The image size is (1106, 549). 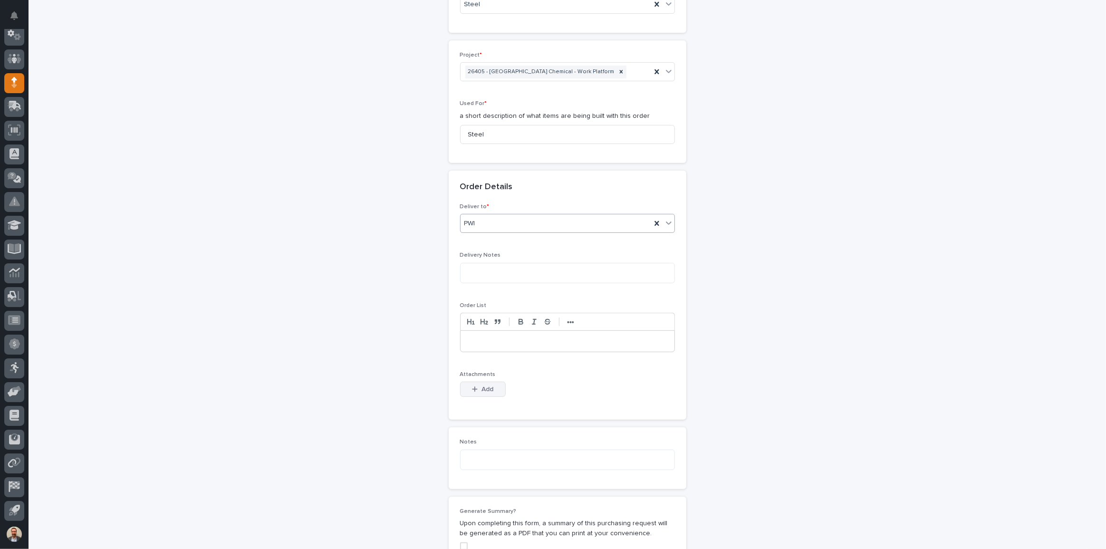 What do you see at coordinates (487, 389) in the screenshot?
I see `span: Add` at bounding box center [487, 389].